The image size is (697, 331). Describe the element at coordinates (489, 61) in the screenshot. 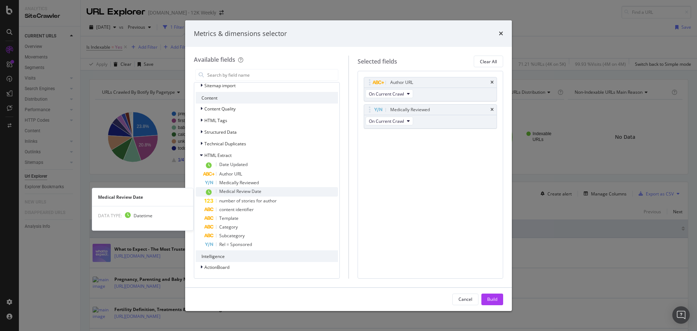

I see `div: Clear All` at that location.